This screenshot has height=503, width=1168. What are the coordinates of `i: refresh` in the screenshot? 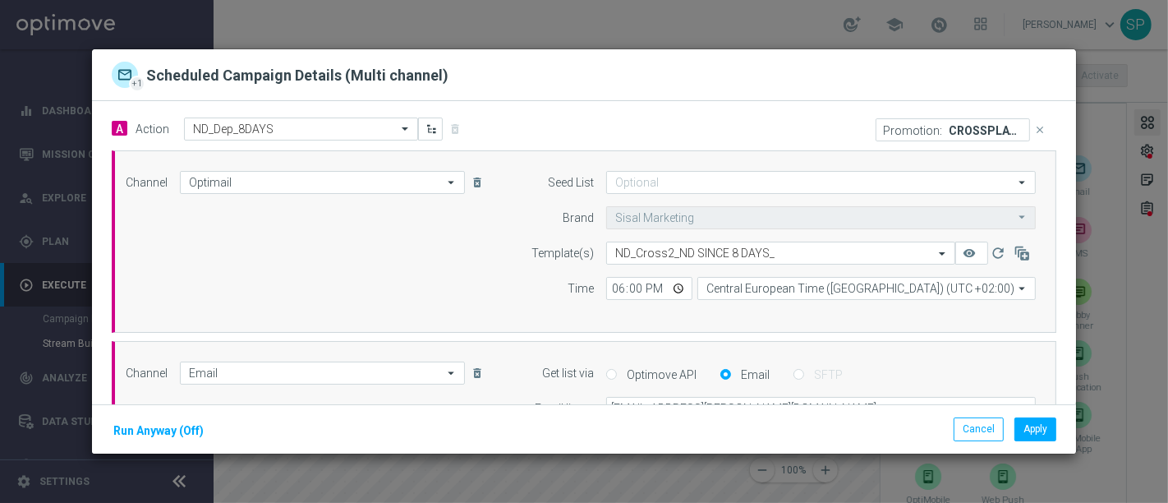 It's located at (998, 253).